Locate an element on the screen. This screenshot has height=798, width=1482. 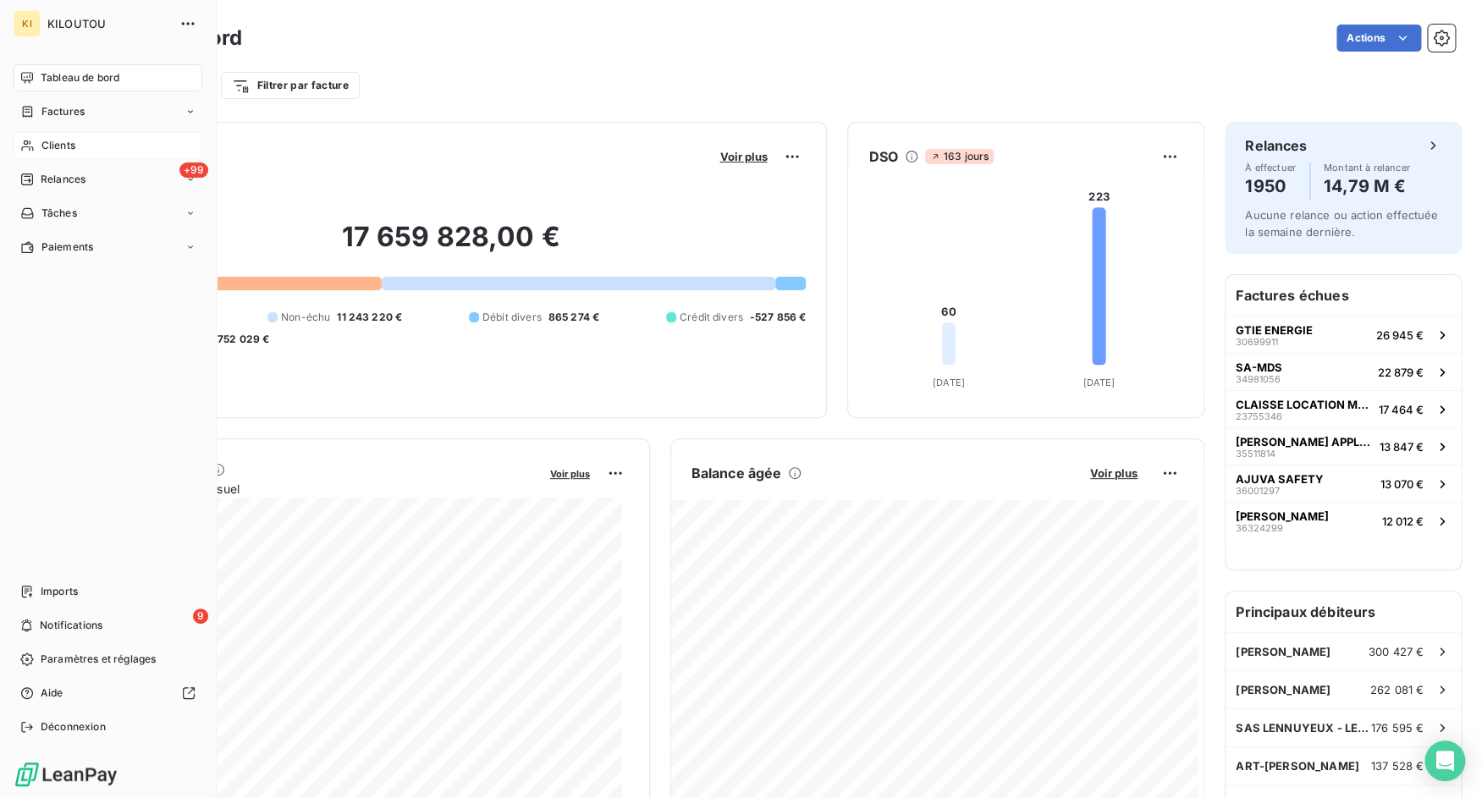
span: Tableau de bord is located at coordinates (80, 78).